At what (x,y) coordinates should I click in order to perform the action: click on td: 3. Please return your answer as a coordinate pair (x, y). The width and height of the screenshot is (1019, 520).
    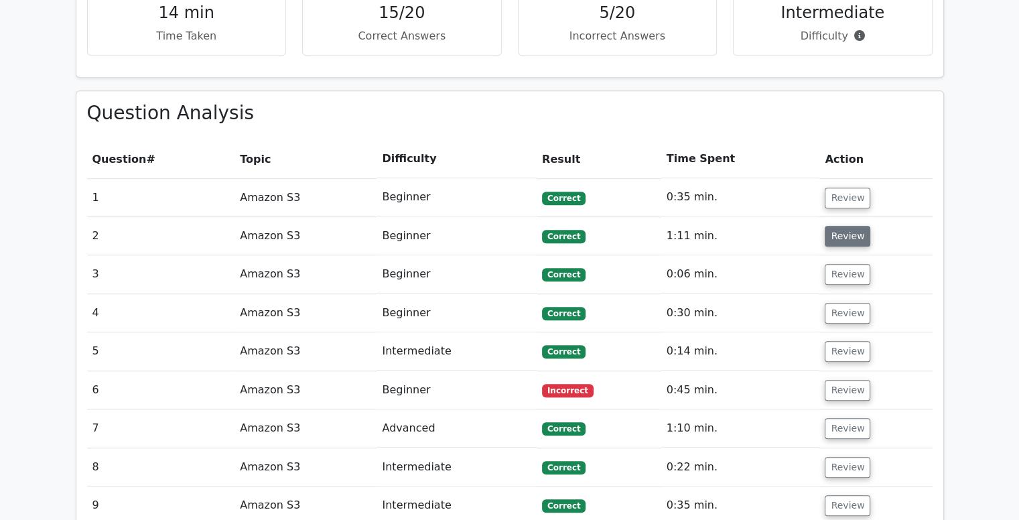
    Looking at the image, I should click on (161, 274).